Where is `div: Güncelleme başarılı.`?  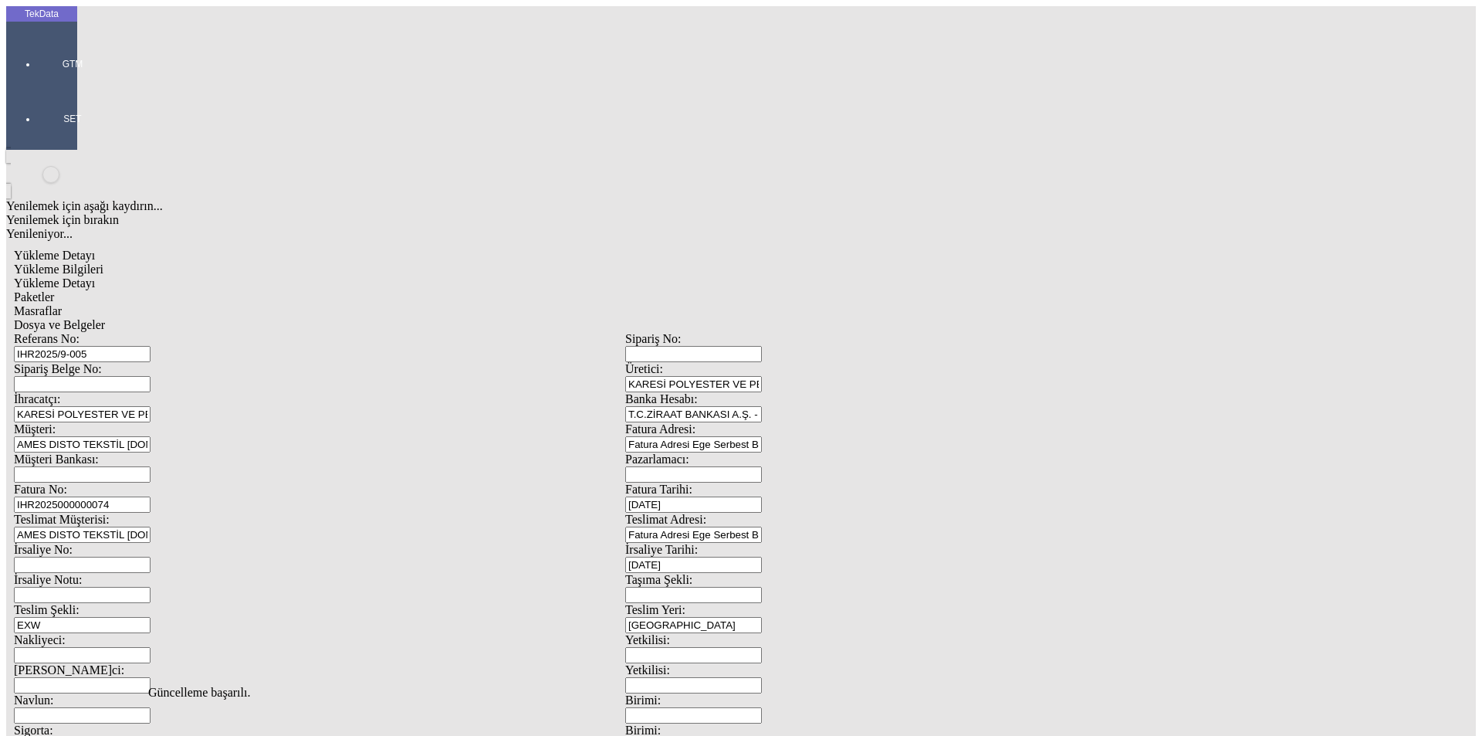
div: Güncelleme başarılı. is located at coordinates (741, 693).